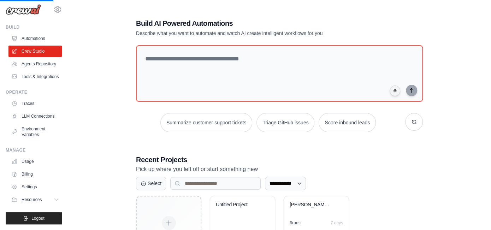 Image resolution: width=491 pixels, height=230 pixels. What do you see at coordinates (279, 160) in the screenshot?
I see `h3: Recent Projects` at bounding box center [279, 160].